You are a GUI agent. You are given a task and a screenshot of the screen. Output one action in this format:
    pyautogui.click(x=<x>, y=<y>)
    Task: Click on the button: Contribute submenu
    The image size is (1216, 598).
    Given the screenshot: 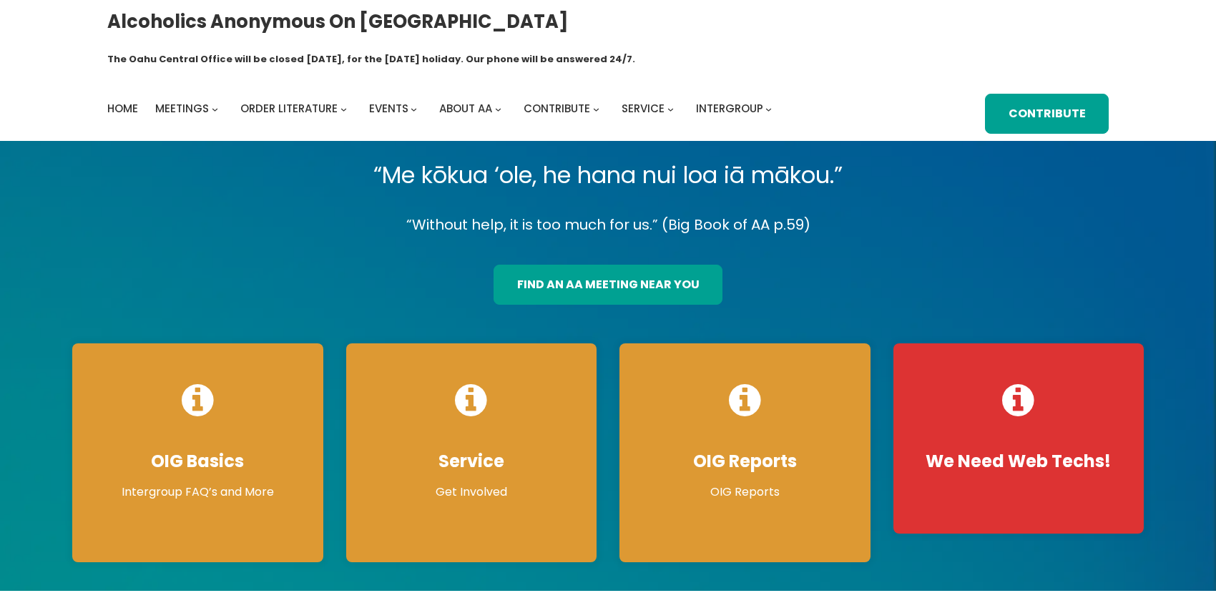 What is the action you would take?
    pyautogui.click(x=596, y=108)
    